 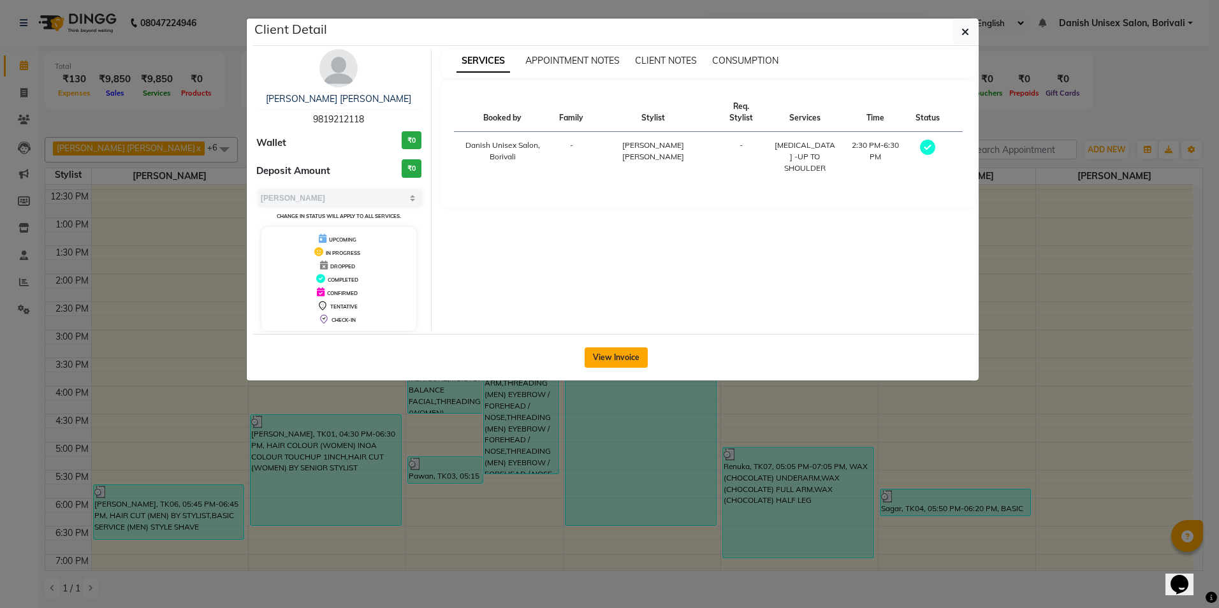 What do you see at coordinates (338, 119) in the screenshot?
I see `span: 9819212118` at bounding box center [338, 119].